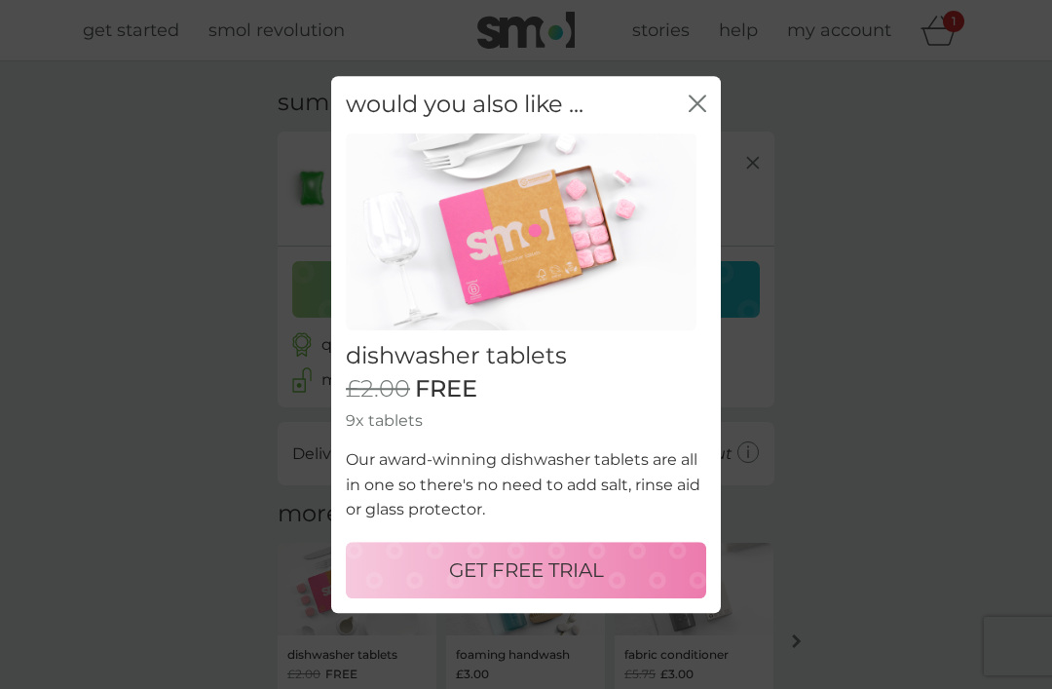  What do you see at coordinates (465, 104) in the screenshot?
I see `h2: would you also like ...` at bounding box center [465, 104].